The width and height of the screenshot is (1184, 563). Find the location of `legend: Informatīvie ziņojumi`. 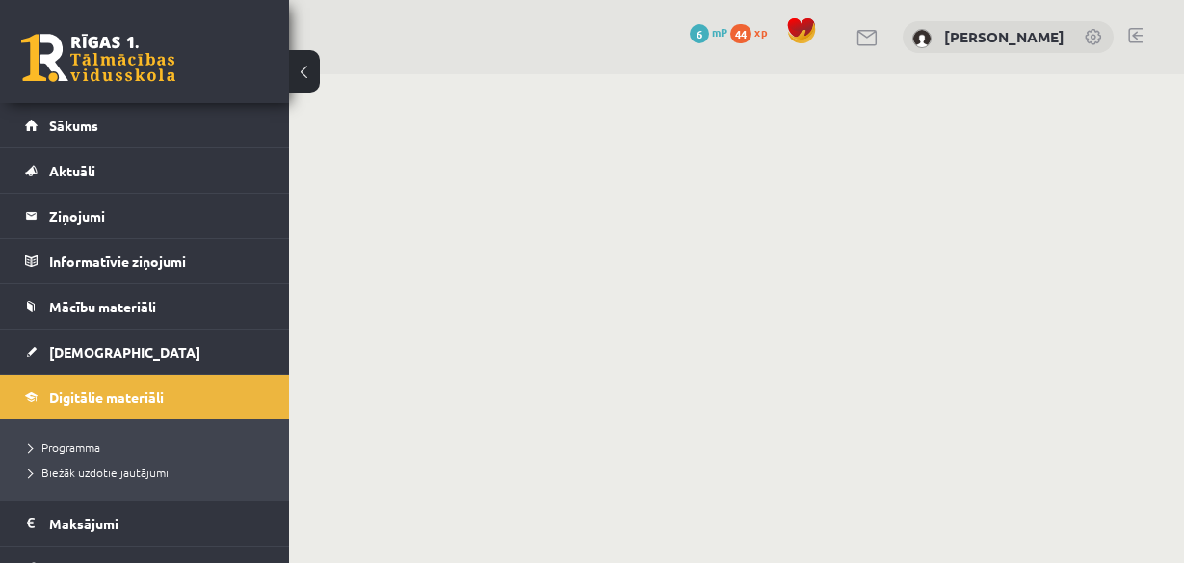

legend: Informatīvie ziņojumi is located at coordinates (157, 261).